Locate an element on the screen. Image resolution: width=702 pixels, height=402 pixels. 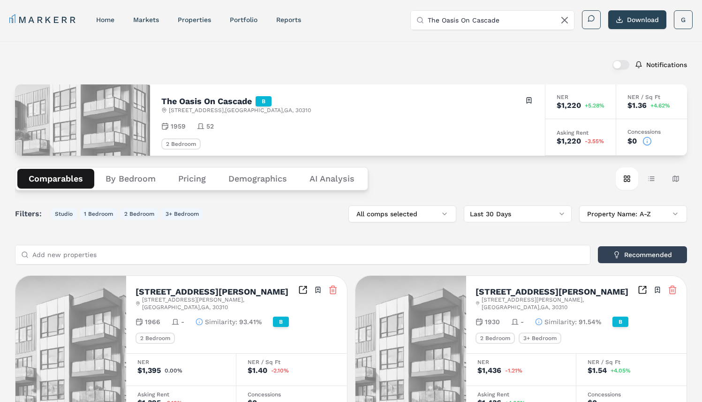
span: +4.62% is located at coordinates (660, 105).